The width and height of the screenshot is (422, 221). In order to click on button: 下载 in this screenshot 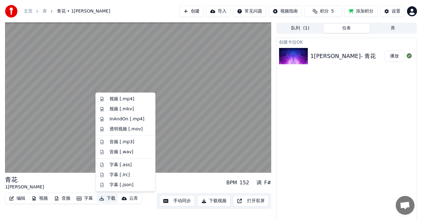, I will do `click(107, 198)`.